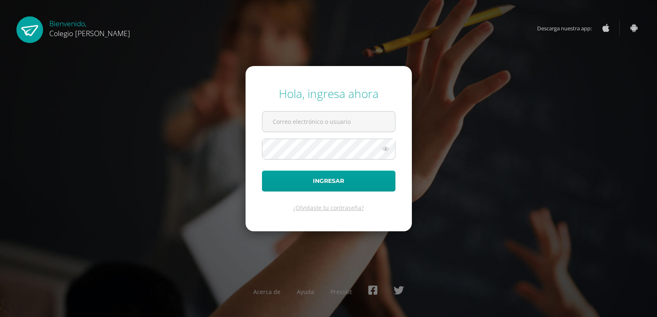 The height and width of the screenshot is (317, 657). I want to click on a: ¿Olvidaste tu contraseña?, so click(328, 208).